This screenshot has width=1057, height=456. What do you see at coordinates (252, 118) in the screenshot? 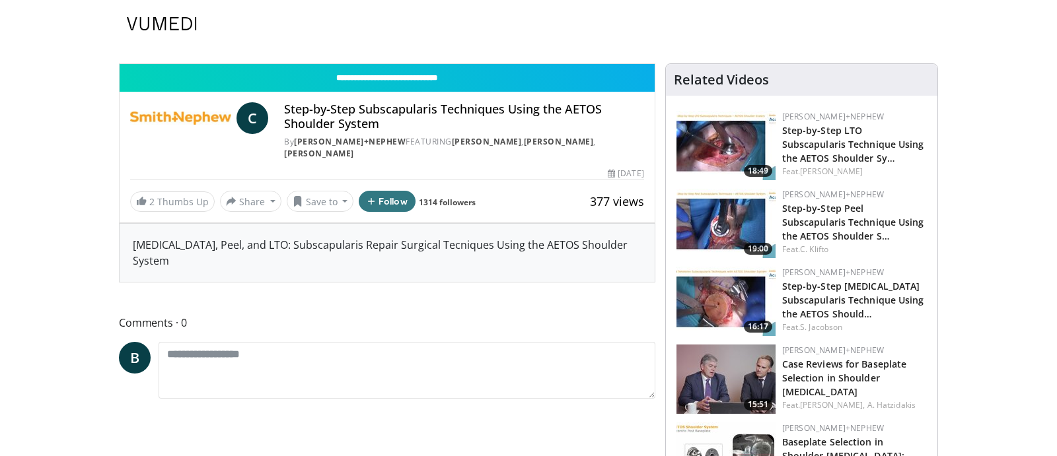
I see `a: C` at bounding box center [252, 118].